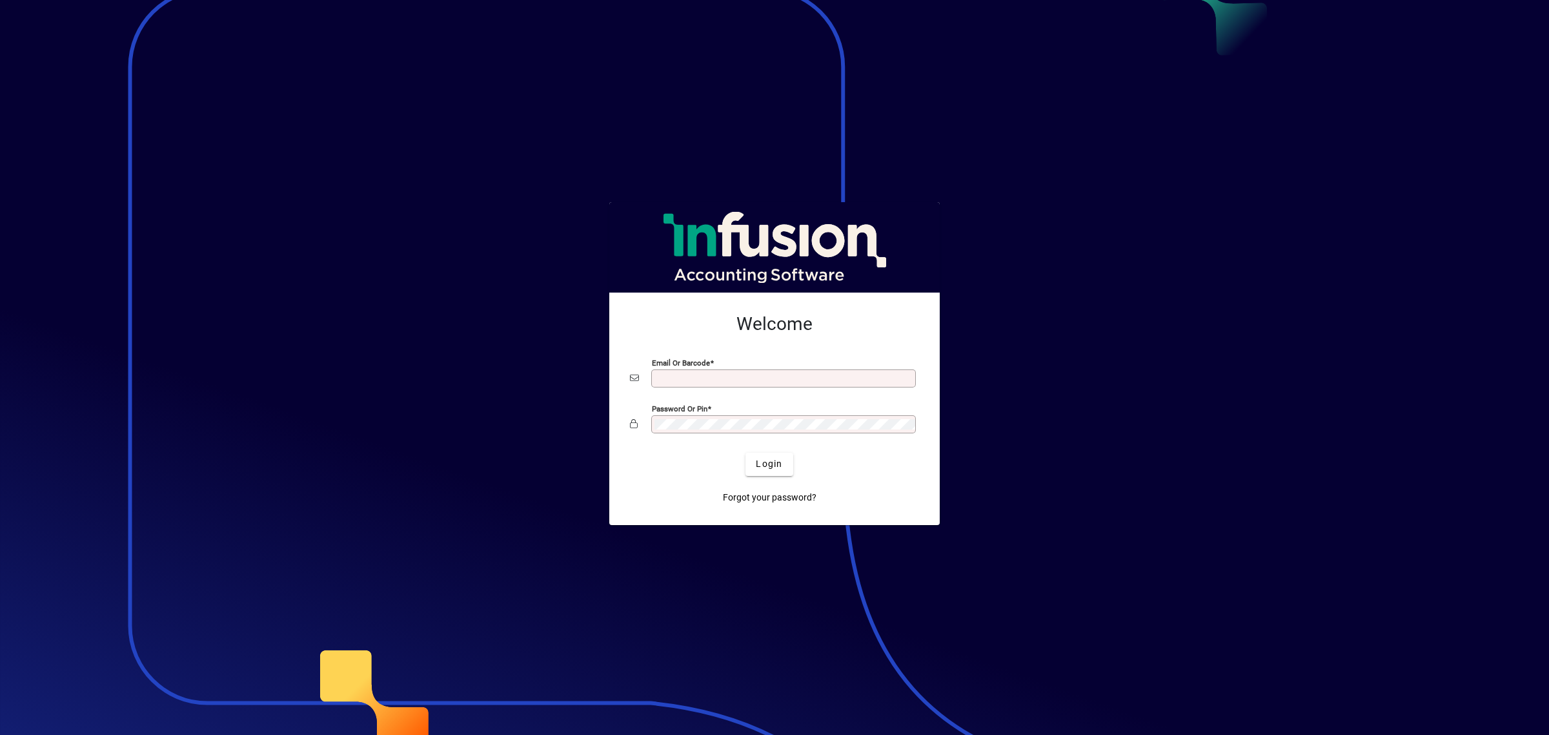 This screenshot has height=735, width=1549. Describe the element at coordinates (769, 463) in the screenshot. I see `span: Login` at that location.